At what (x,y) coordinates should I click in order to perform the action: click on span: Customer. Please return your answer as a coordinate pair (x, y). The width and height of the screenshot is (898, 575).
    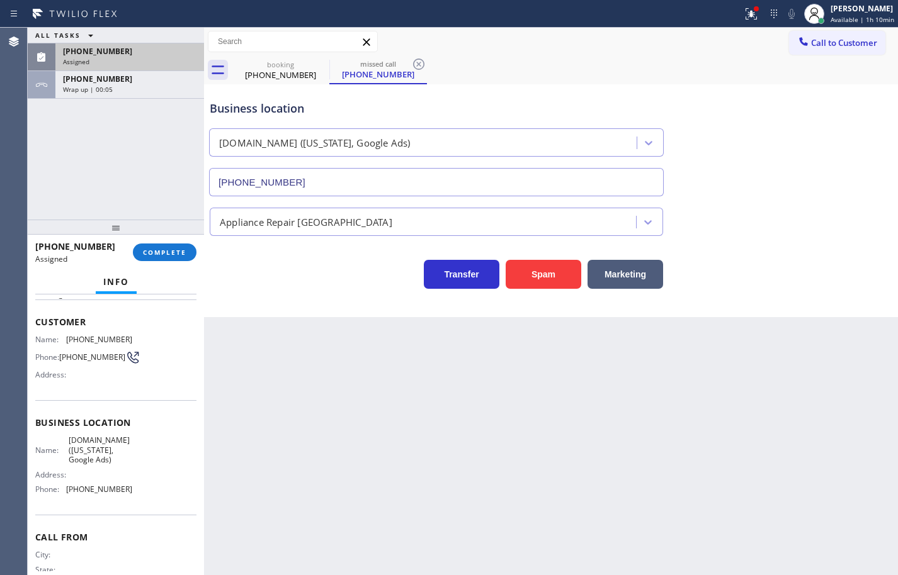
    Looking at the image, I should click on (116, 322).